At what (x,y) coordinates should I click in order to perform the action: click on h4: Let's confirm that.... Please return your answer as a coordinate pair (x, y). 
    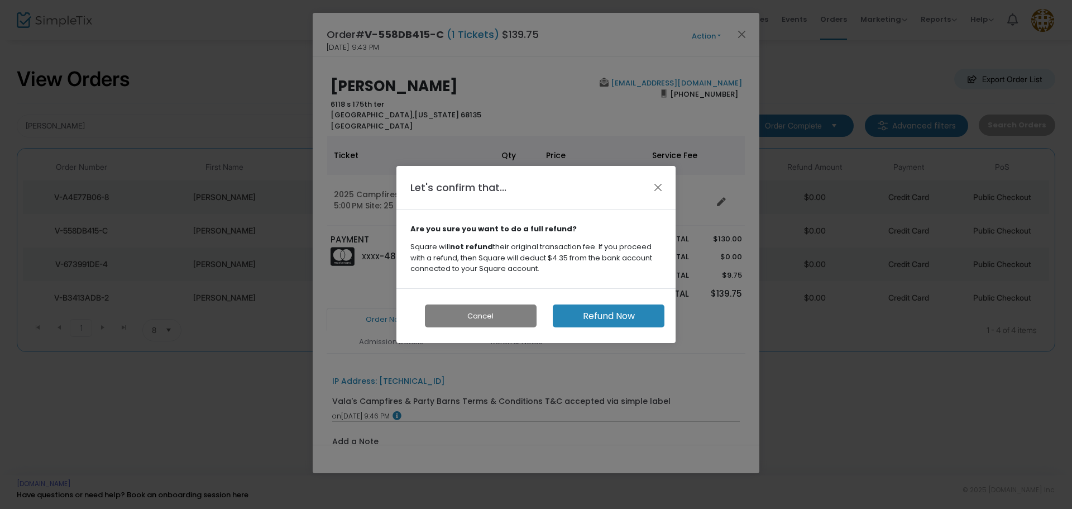
    Looking at the image, I should click on (458, 187).